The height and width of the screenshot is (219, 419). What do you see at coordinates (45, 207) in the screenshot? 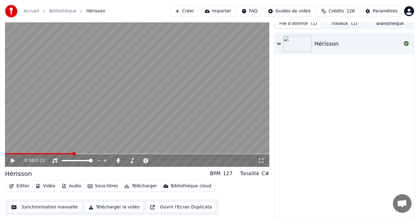
I see `button: Synchronisation manuelle` at bounding box center [45, 207].